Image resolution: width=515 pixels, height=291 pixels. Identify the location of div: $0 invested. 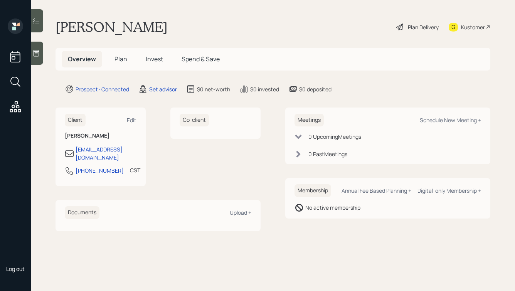
(265, 89).